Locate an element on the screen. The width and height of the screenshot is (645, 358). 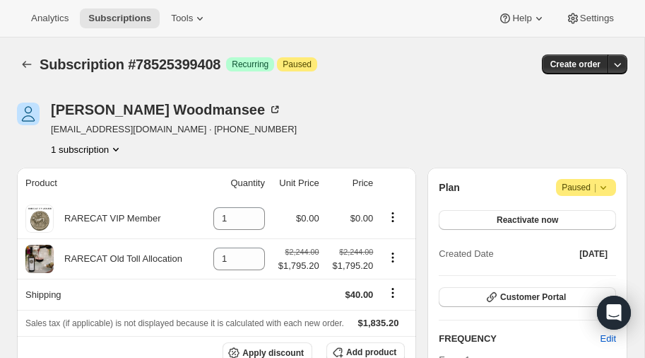
th: Price is located at coordinates (351, 183).